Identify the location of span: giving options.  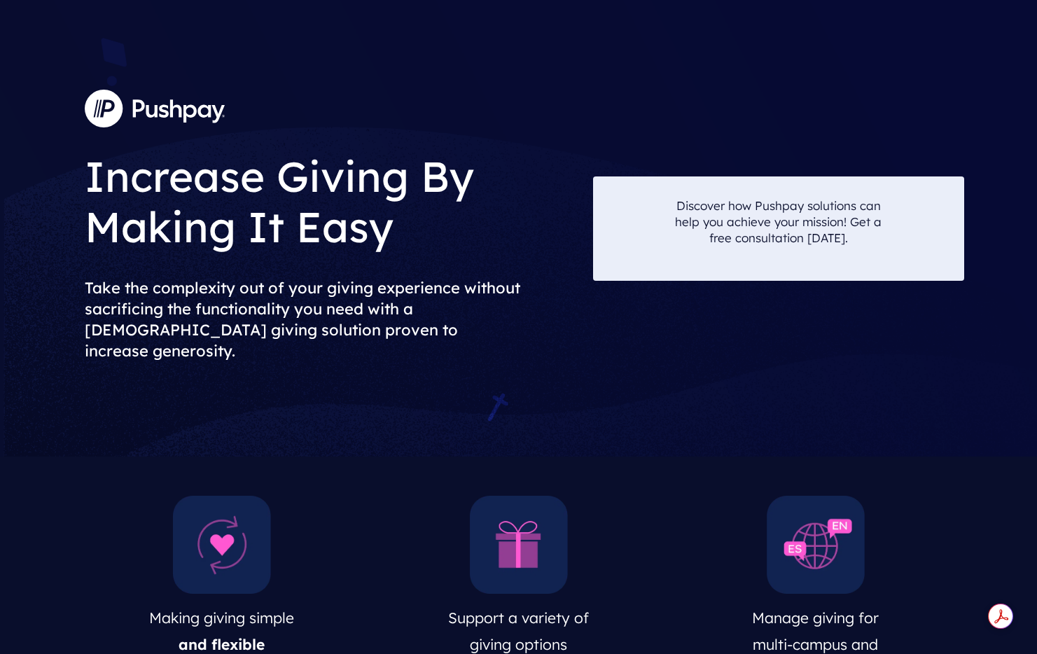
(518, 644).